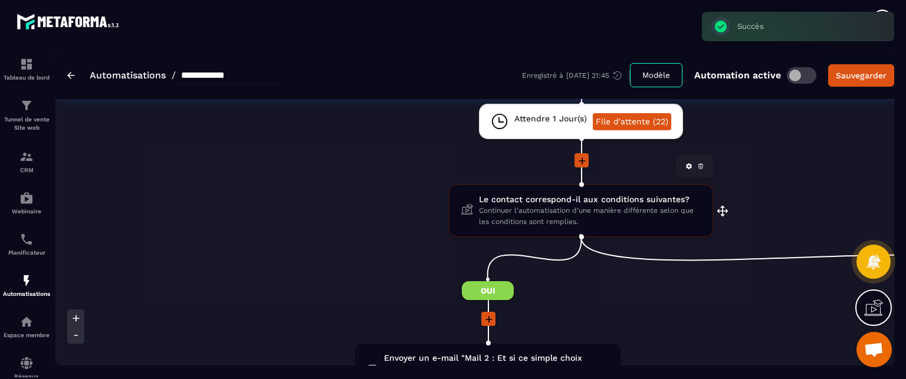 The height and width of the screenshot is (379, 906). What do you see at coordinates (488, 291) in the screenshot?
I see `span: Oui` at bounding box center [488, 291].